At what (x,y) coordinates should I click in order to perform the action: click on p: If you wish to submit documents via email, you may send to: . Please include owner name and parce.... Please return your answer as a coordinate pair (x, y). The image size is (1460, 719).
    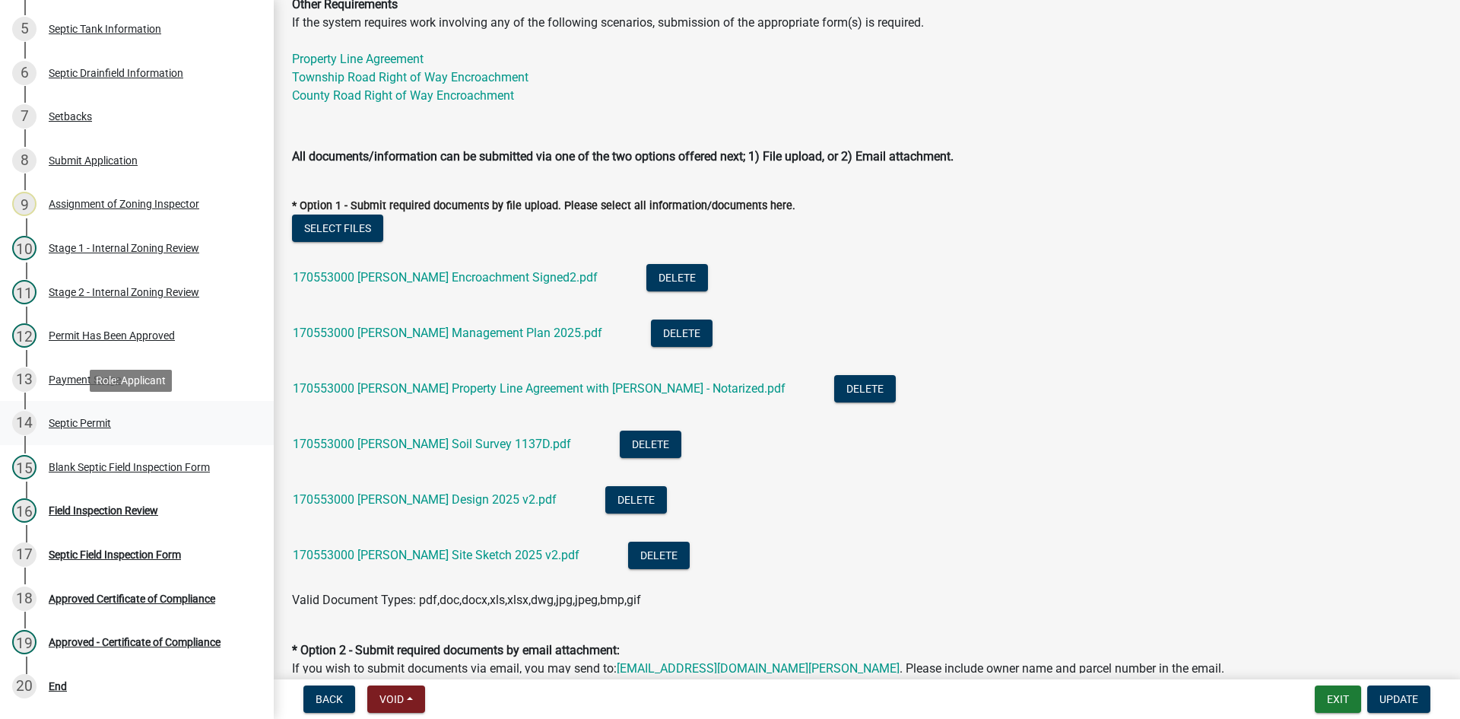
    Looking at the image, I should click on (867, 650).